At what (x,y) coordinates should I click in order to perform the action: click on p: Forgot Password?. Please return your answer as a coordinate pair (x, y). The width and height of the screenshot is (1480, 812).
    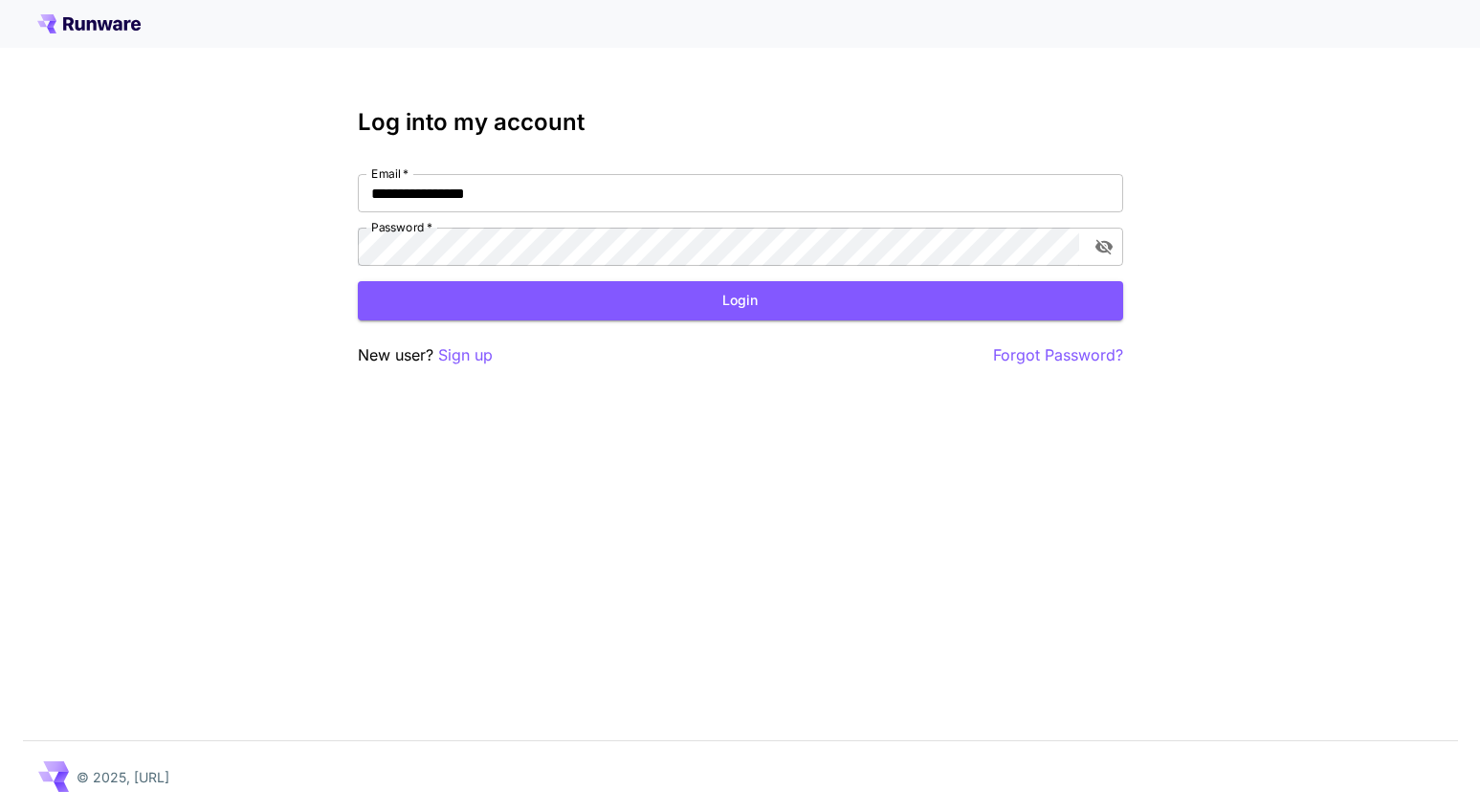
    Looking at the image, I should click on (1059, 355).